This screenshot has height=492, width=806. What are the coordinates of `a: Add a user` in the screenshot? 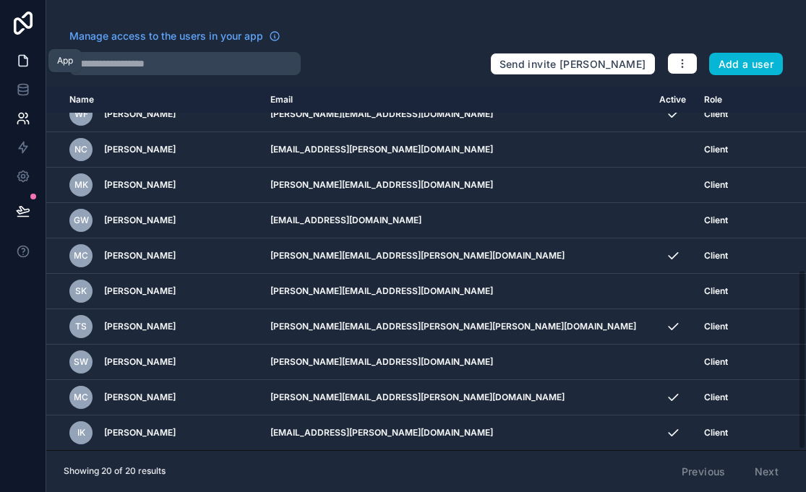 It's located at (746, 64).